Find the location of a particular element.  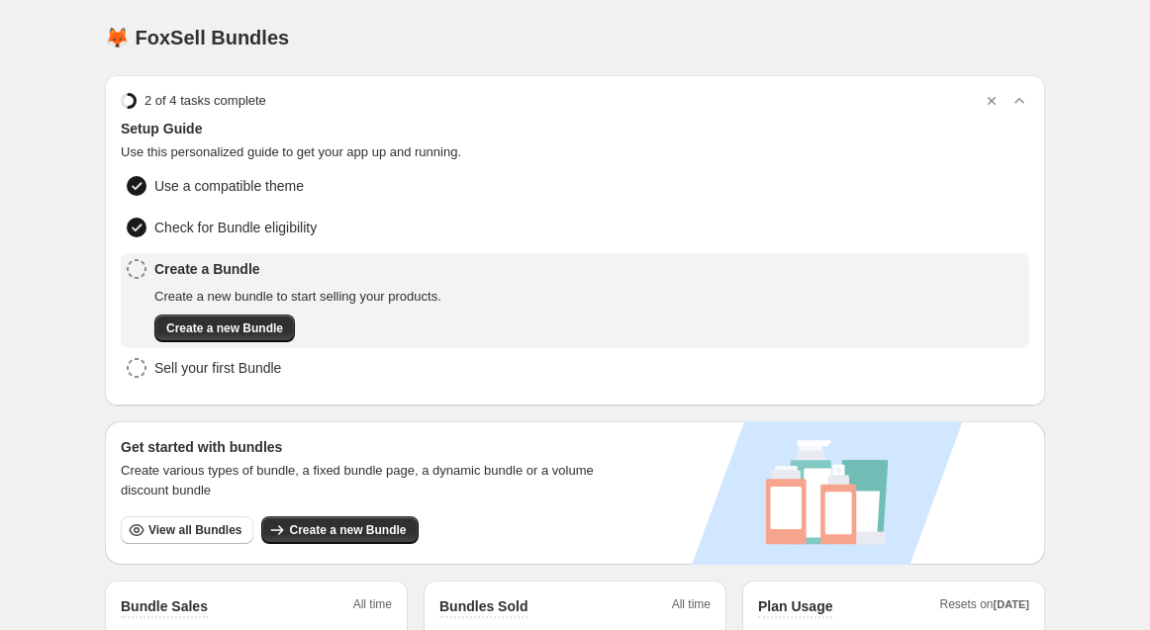

span: Create various types of bundle, a fixed bundle page, a dynamic bundle or a volume discount bundle is located at coordinates (366, 481).